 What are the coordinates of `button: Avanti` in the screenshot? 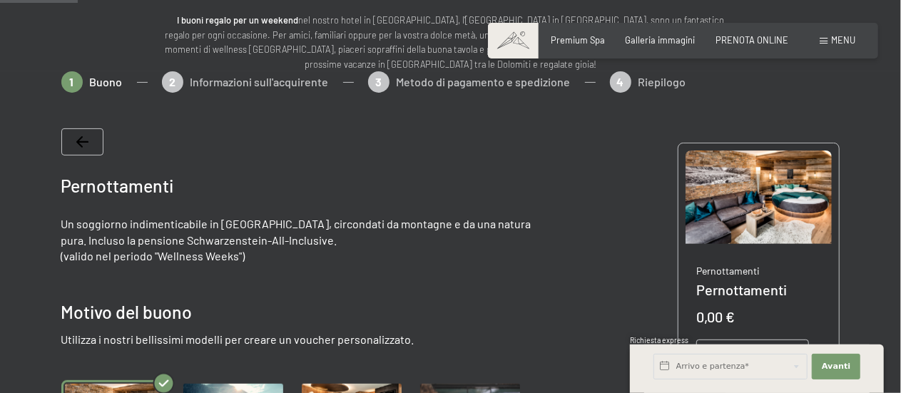 It's located at (836, 367).